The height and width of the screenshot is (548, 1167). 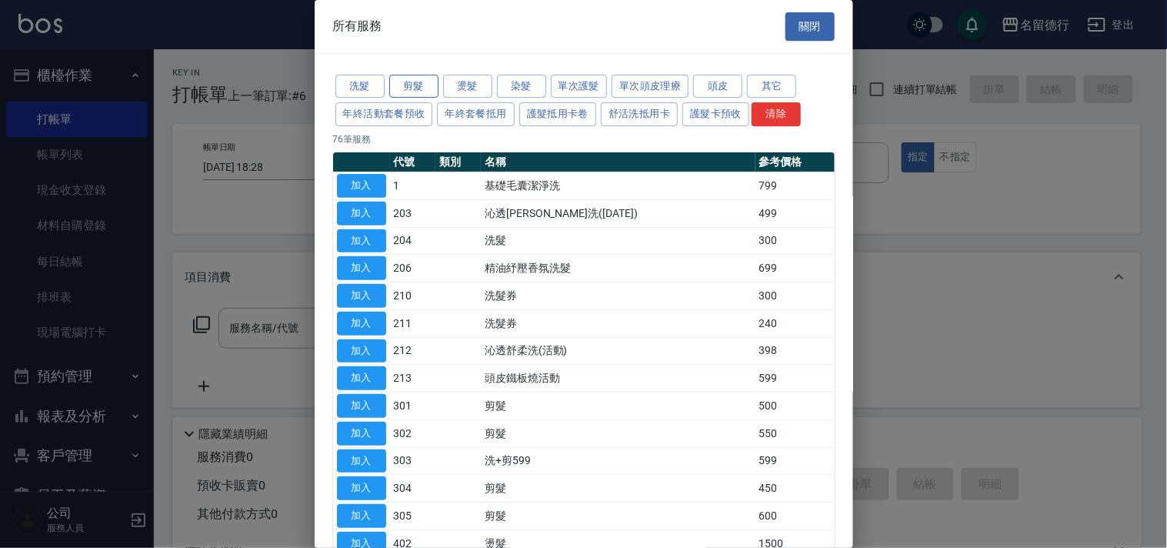 I want to click on th: 類別, so click(x=458, y=162).